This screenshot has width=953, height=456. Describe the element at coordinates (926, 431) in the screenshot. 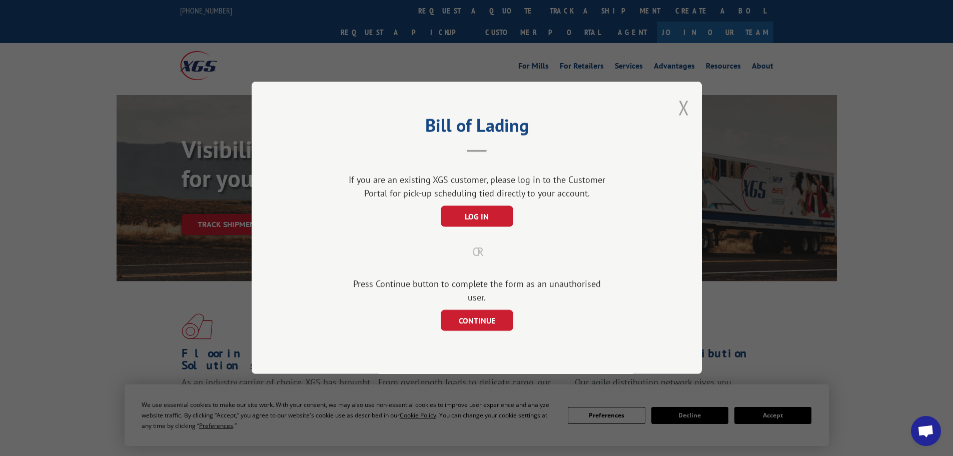

I see `div: Open chat` at that location.